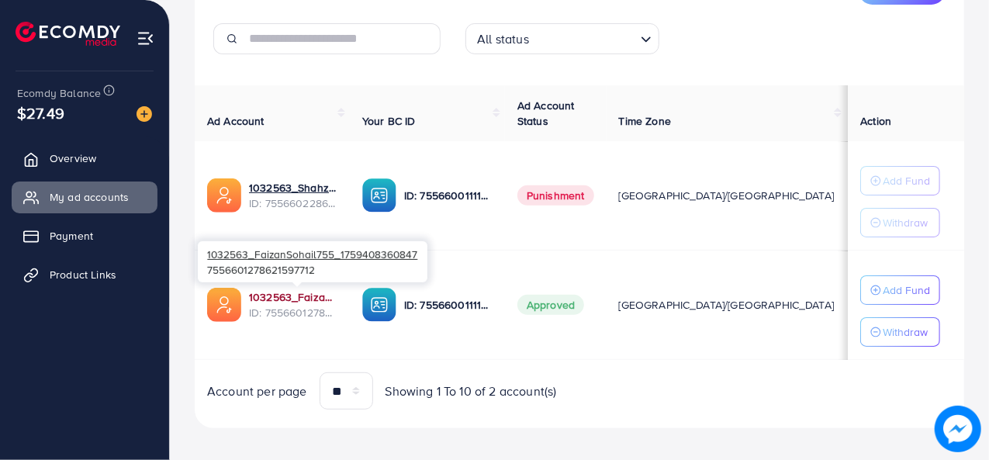 The height and width of the screenshot is (460, 989). I want to click on span: Account per page, so click(257, 391).